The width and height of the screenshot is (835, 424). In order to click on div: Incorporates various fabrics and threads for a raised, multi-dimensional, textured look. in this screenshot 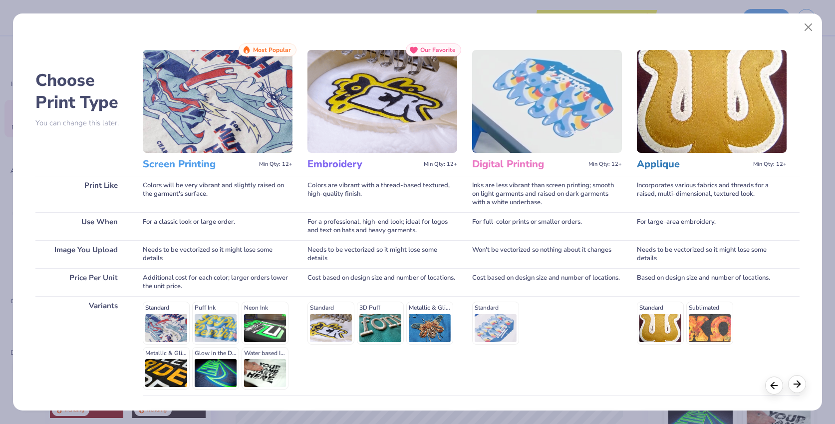, I will do `click(712, 194)`.